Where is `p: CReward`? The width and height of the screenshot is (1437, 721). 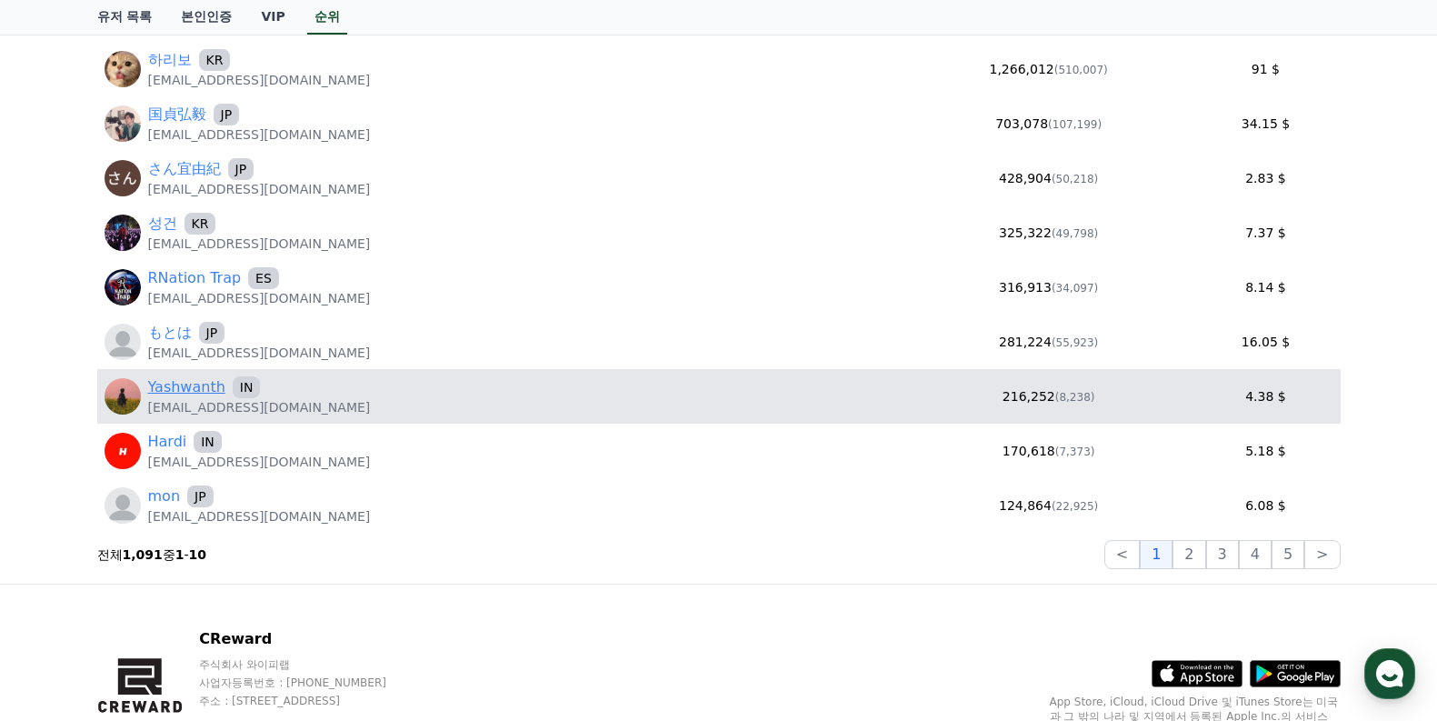 p: CReward is located at coordinates (358, 639).